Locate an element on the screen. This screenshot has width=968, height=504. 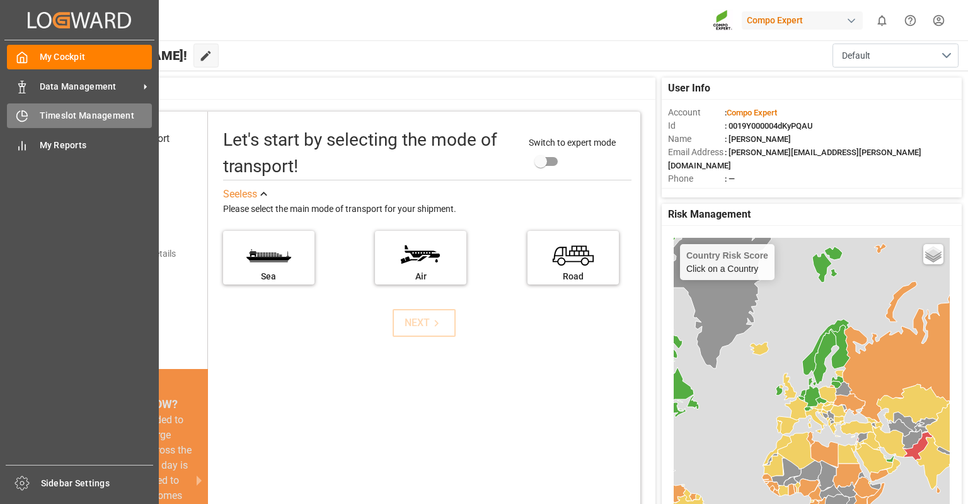
span: : 0019Y000004dKyPQAU is located at coordinates (769, 125).